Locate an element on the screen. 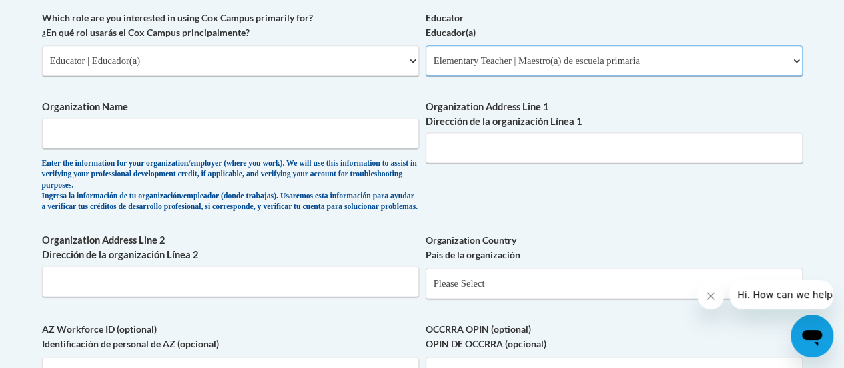  span: Hi. How can we help? is located at coordinates (58, 15).